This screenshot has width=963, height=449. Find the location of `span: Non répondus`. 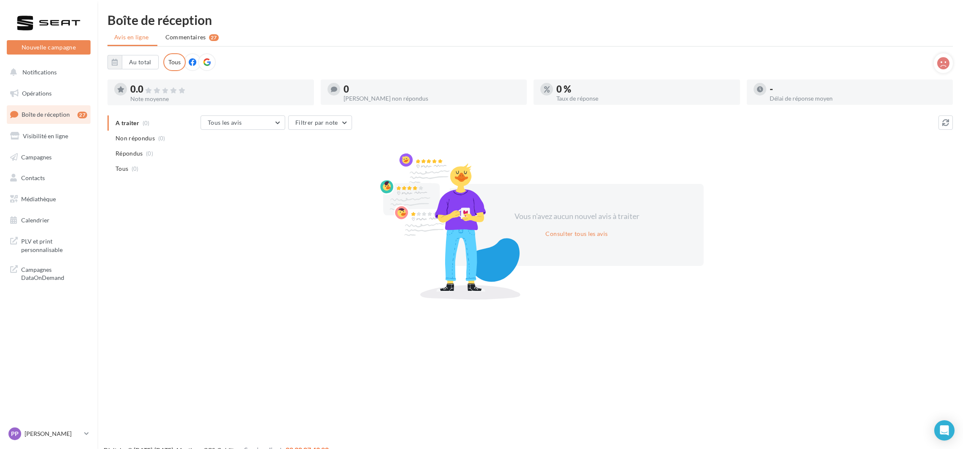

span: Non répondus is located at coordinates (135, 138).